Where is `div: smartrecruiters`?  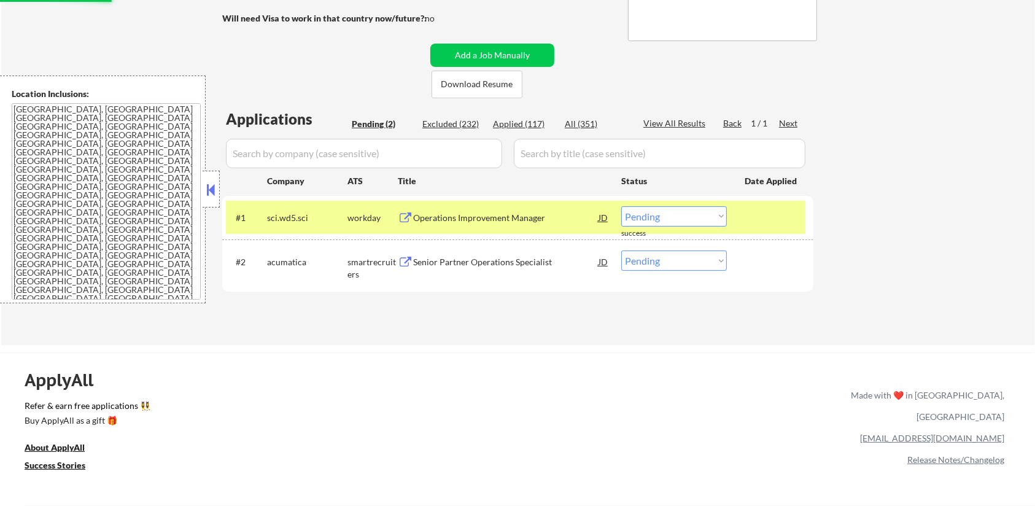 div: smartrecruiters is located at coordinates (373, 268).